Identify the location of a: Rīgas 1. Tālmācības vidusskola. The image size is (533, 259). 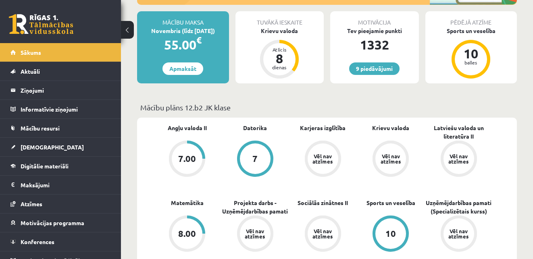
(41, 24).